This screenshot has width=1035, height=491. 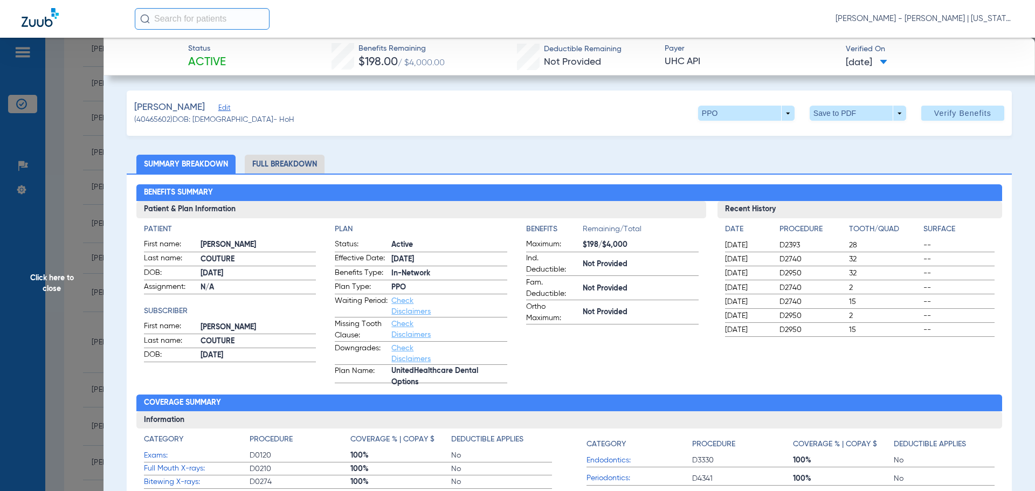 I want to click on span: Missing Tooth Clause:, so click(x=361, y=330).